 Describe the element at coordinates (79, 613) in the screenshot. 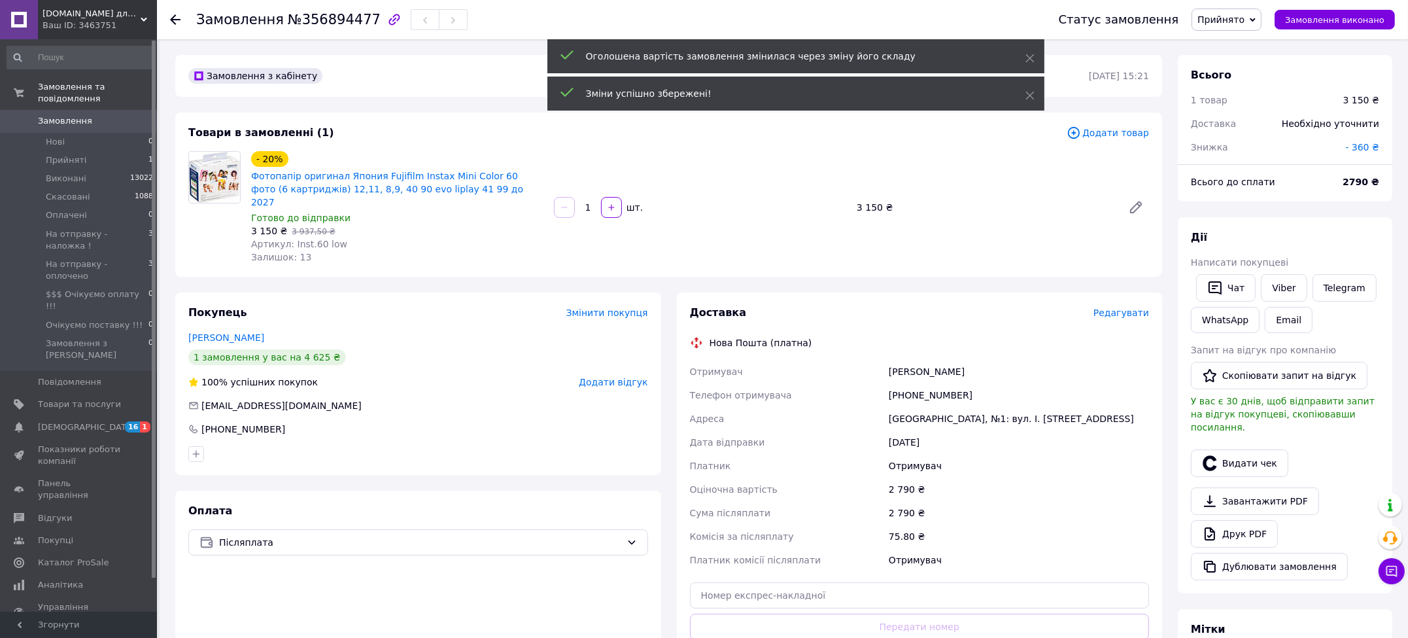

I see `span: Управління сайтом` at that location.